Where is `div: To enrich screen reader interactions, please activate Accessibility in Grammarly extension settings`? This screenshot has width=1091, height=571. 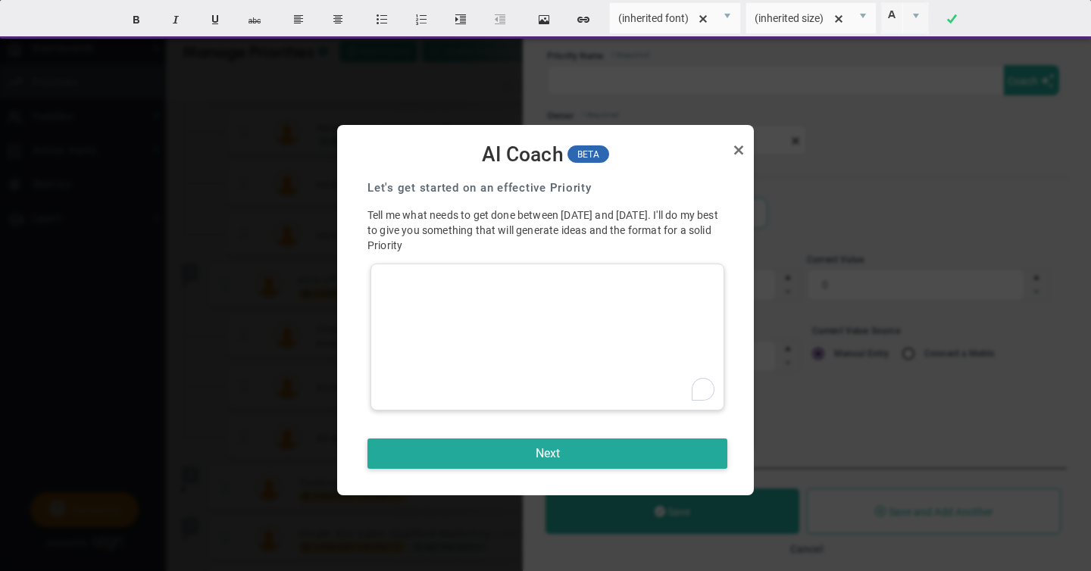 div: To enrich screen reader interactions, please activate Accessibility in Grammarly extension settings is located at coordinates (547, 337).